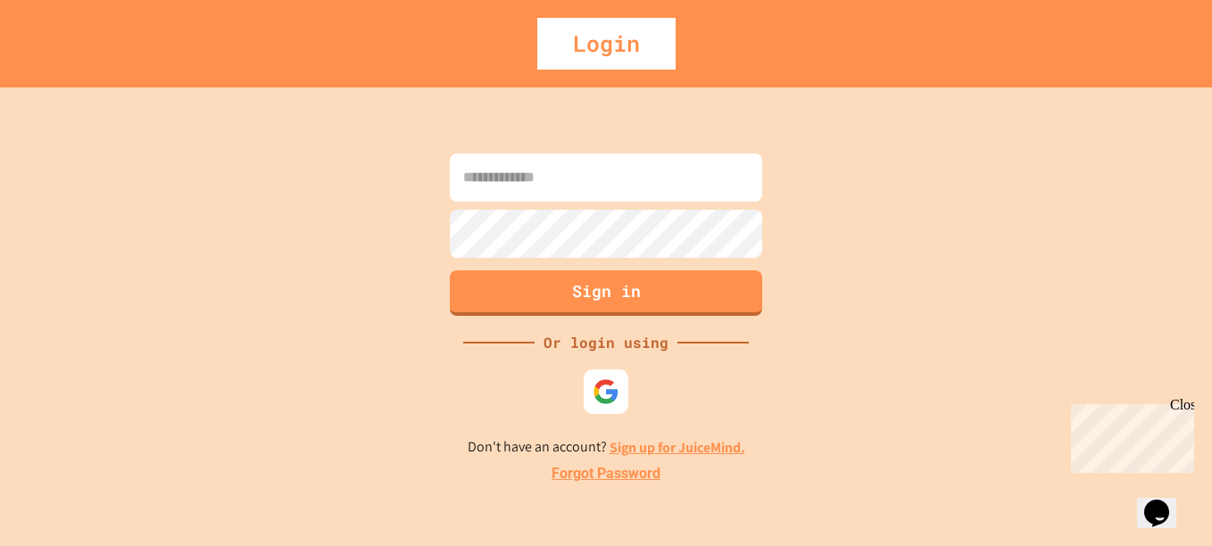 The image size is (1212, 546). Describe the element at coordinates (606, 343) in the screenshot. I see `div: Or login using` at that location.